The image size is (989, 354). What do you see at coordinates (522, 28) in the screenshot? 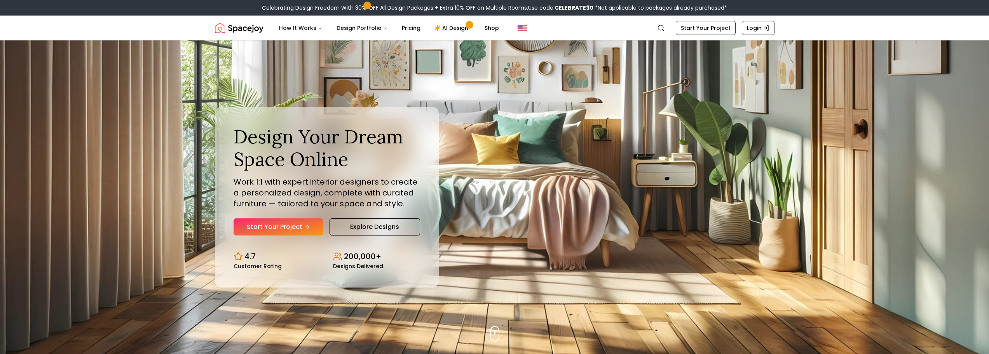
I see `img: United States` at bounding box center [522, 28].